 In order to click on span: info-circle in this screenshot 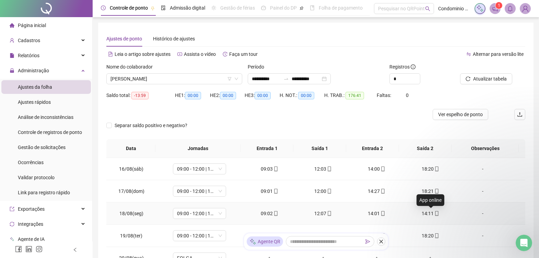, I will do `click(413, 67)`.